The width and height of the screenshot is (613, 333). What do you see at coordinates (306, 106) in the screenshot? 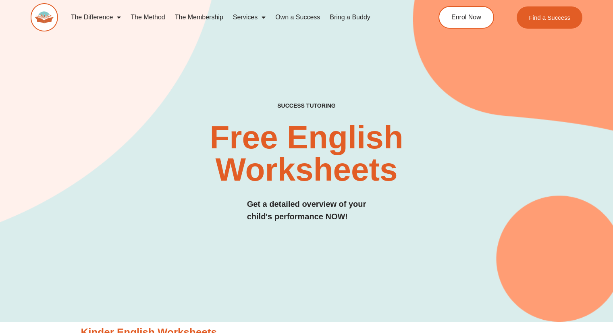
I see `h4: SUCCESS TUTORING​` at bounding box center [306, 106].